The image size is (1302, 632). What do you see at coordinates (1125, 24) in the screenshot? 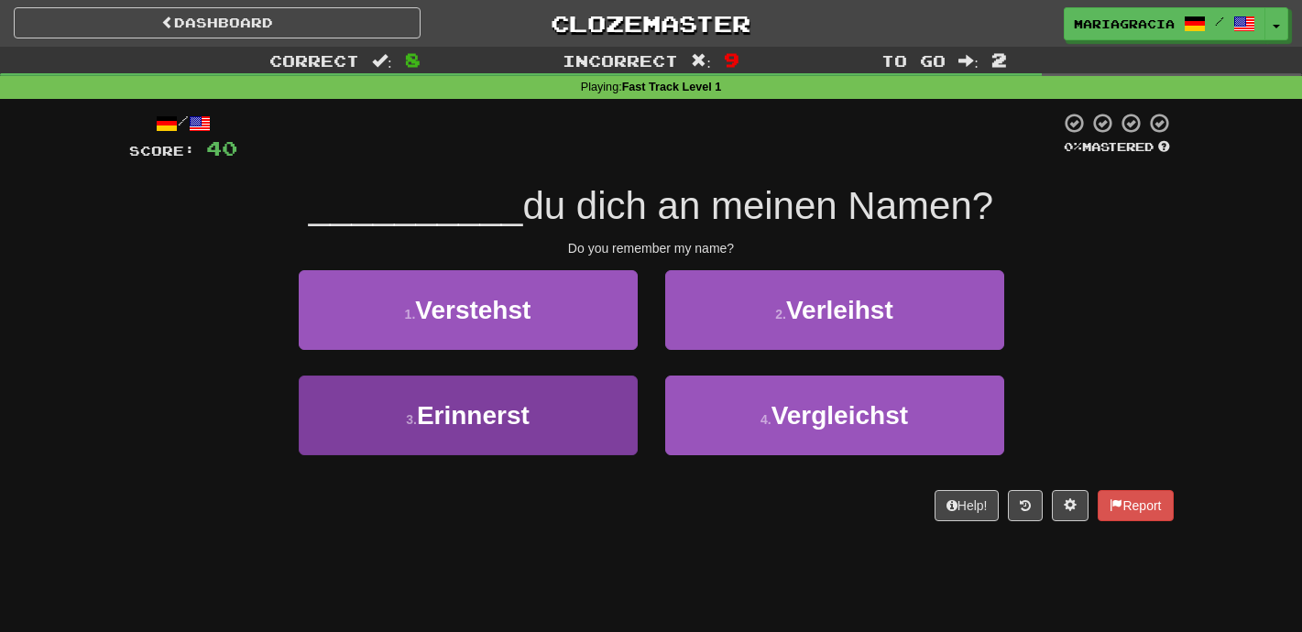
I see `span: mariagracia` at bounding box center [1125, 24].